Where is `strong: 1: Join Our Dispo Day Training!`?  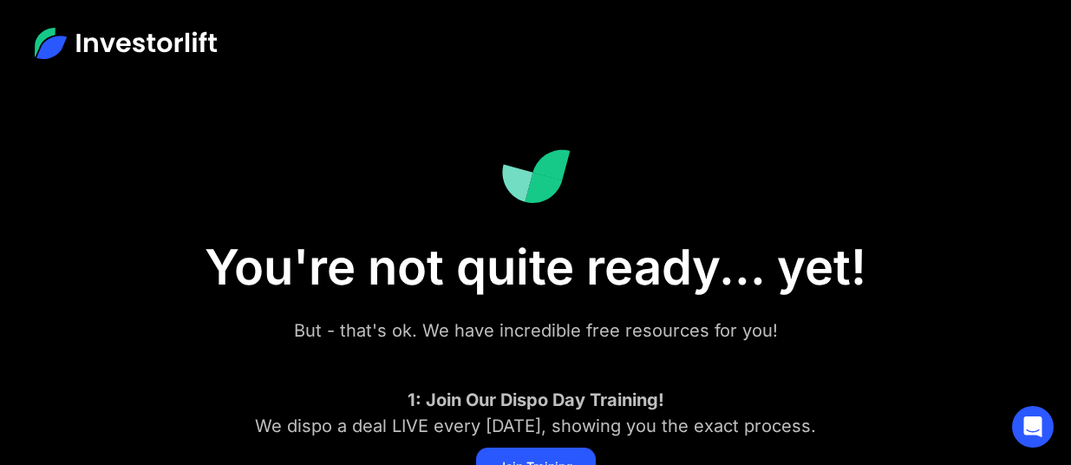
strong: 1: Join Our Dispo Day Training! is located at coordinates (536, 400).